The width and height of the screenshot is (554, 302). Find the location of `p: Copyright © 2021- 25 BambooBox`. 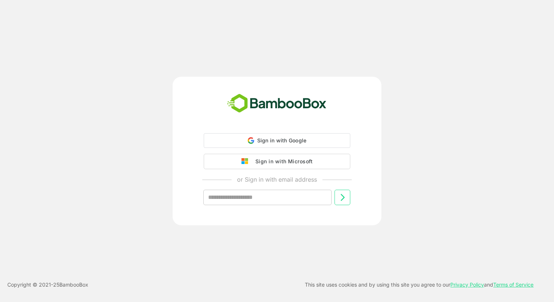

p: Copyright © 2021- 25 BambooBox is located at coordinates (48, 284).